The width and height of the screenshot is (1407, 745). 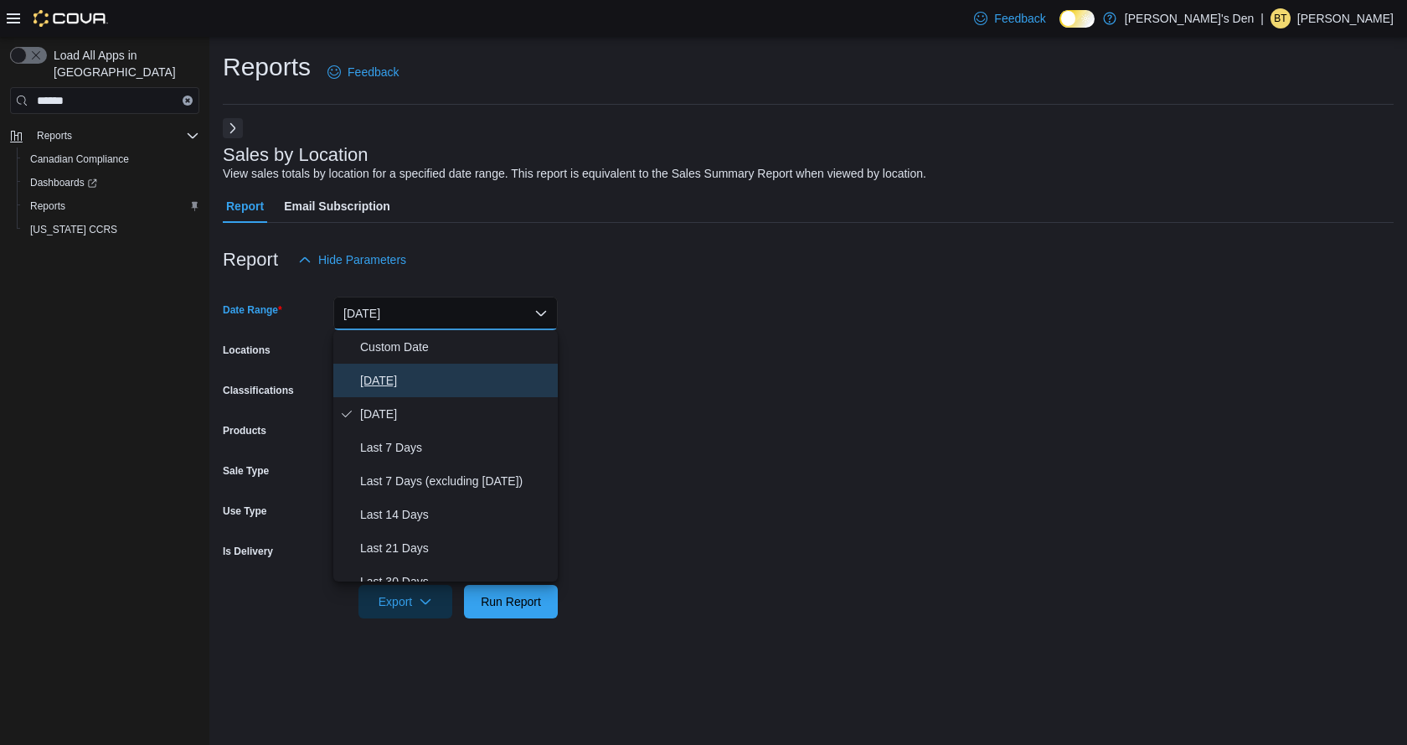 I want to click on h1: Reports, so click(x=266, y=67).